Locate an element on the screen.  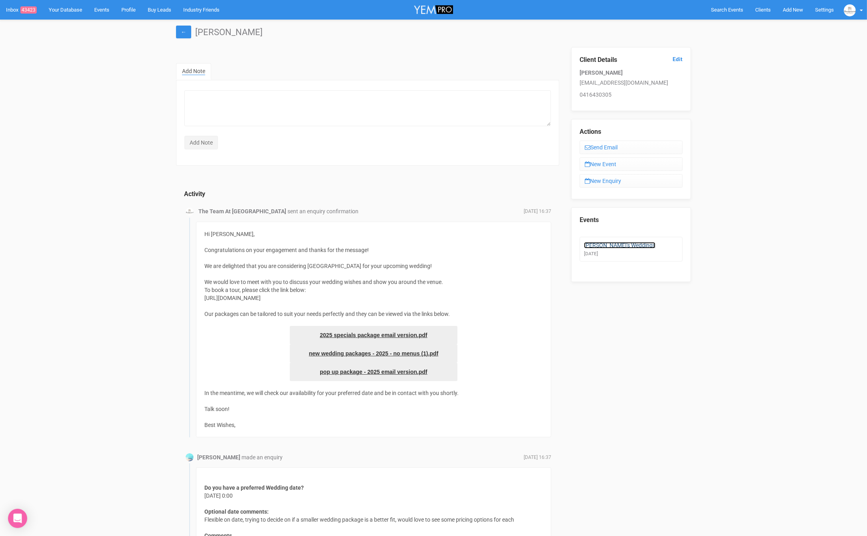
strong: Optional date comments: is located at coordinates (236, 511).